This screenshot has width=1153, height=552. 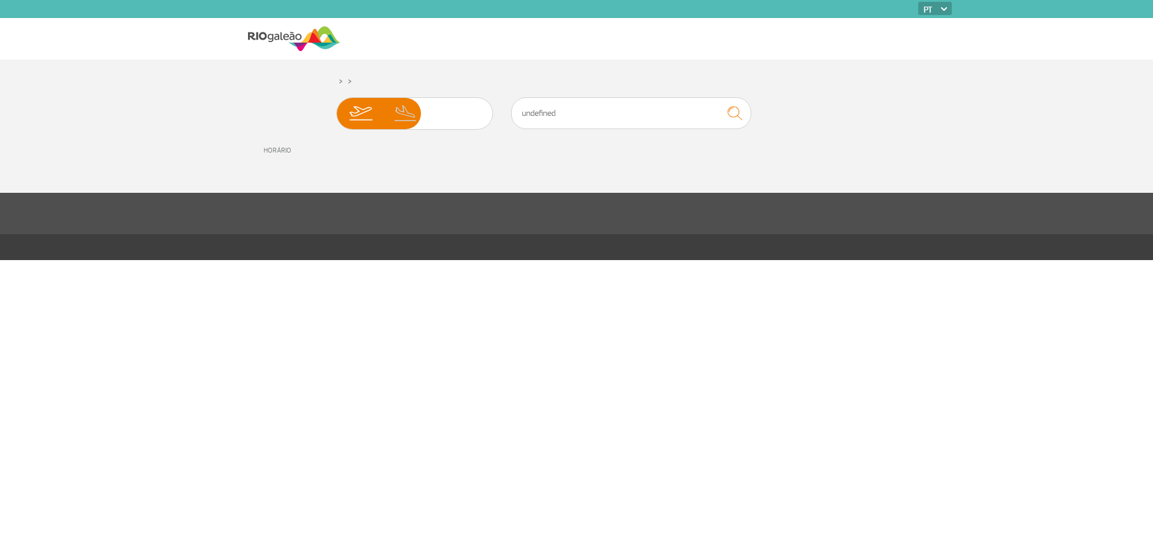 What do you see at coordinates (279, 150) in the screenshot?
I see `div: HORÁRIO` at bounding box center [279, 150].